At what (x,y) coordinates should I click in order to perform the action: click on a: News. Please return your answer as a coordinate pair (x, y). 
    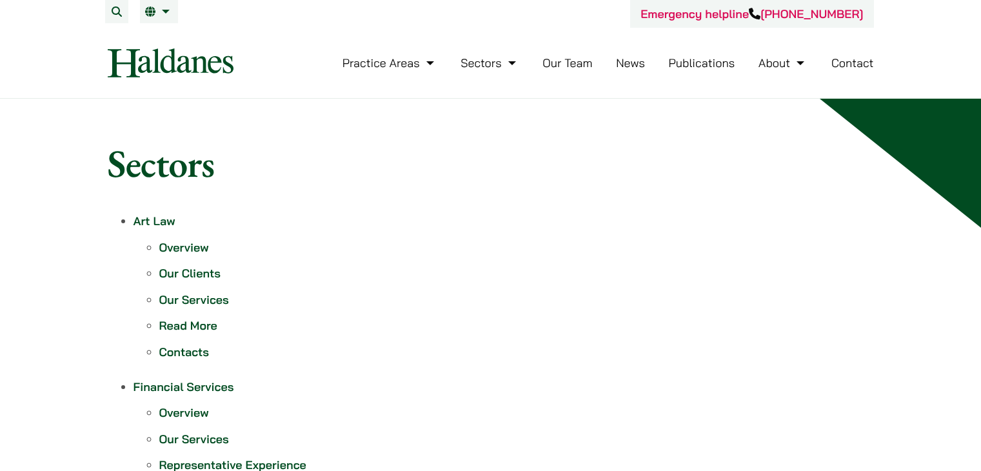
    Looking at the image, I should click on (630, 63).